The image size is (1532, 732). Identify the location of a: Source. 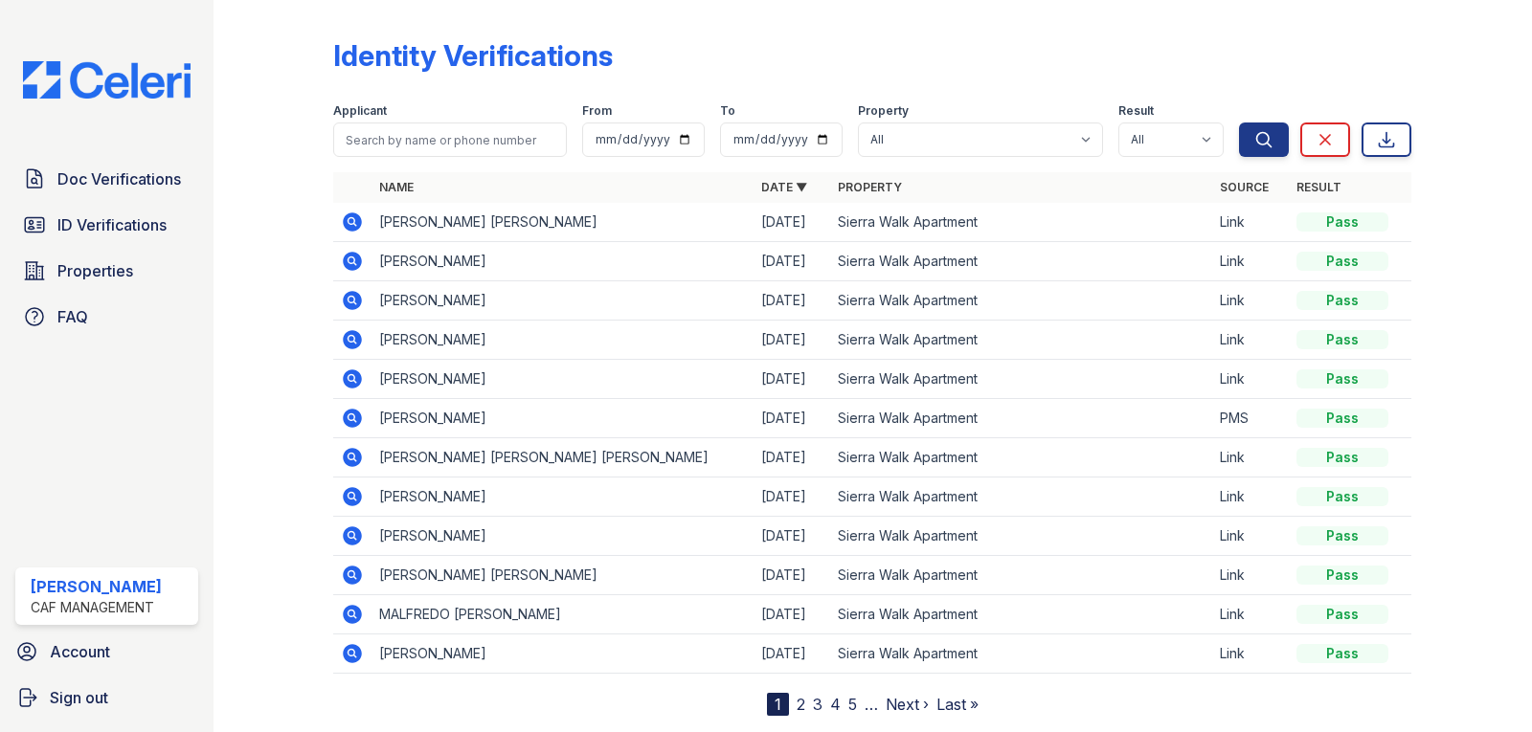
(1244, 187).